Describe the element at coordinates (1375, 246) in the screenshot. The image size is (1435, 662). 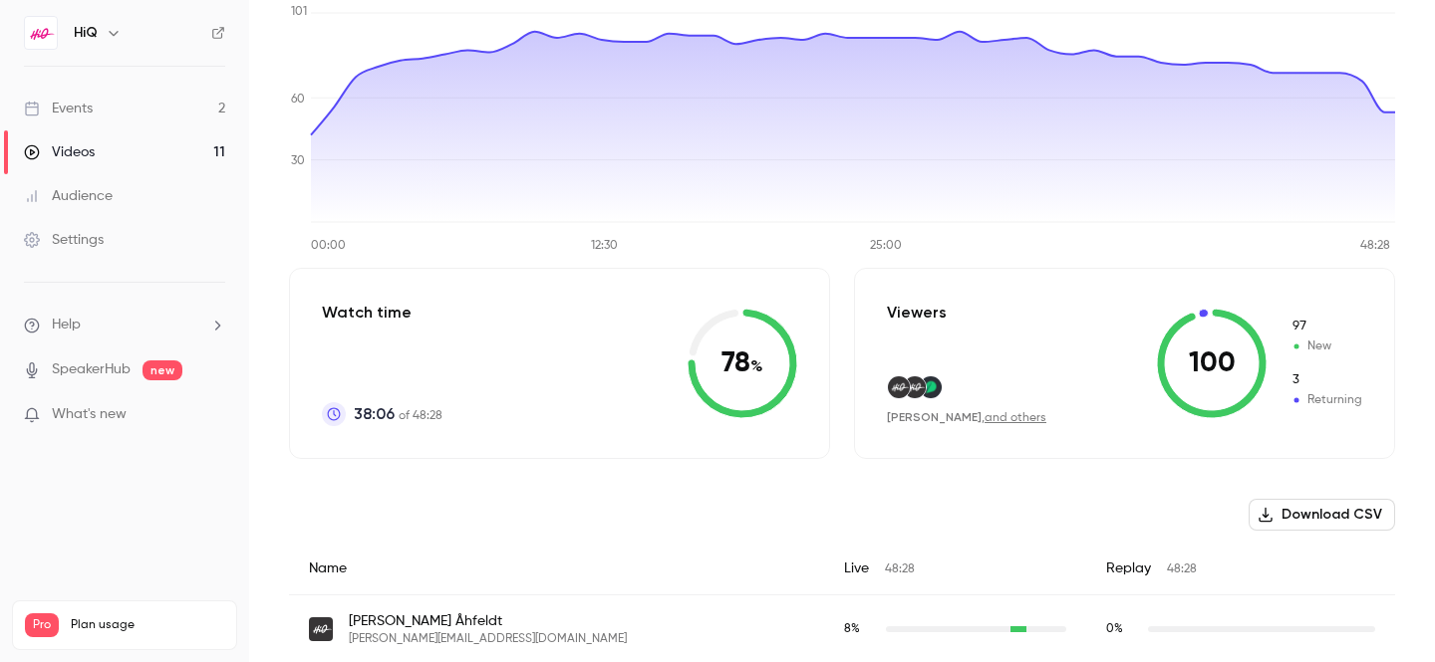
I see `tspan: 48:28` at that location.